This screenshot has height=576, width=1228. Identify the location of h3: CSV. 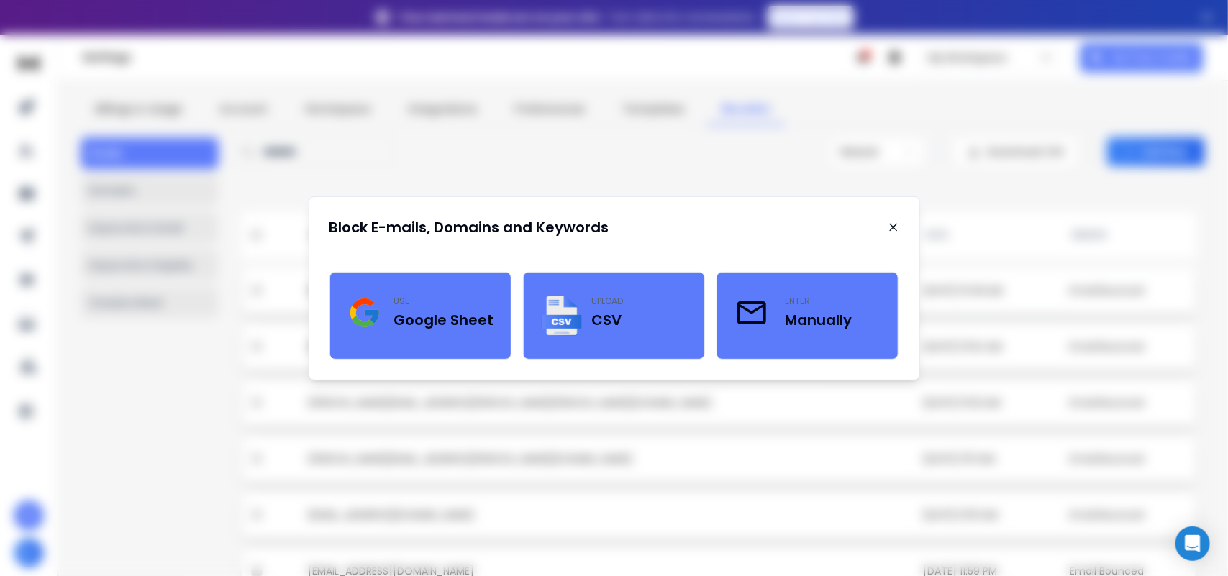
(607, 320).